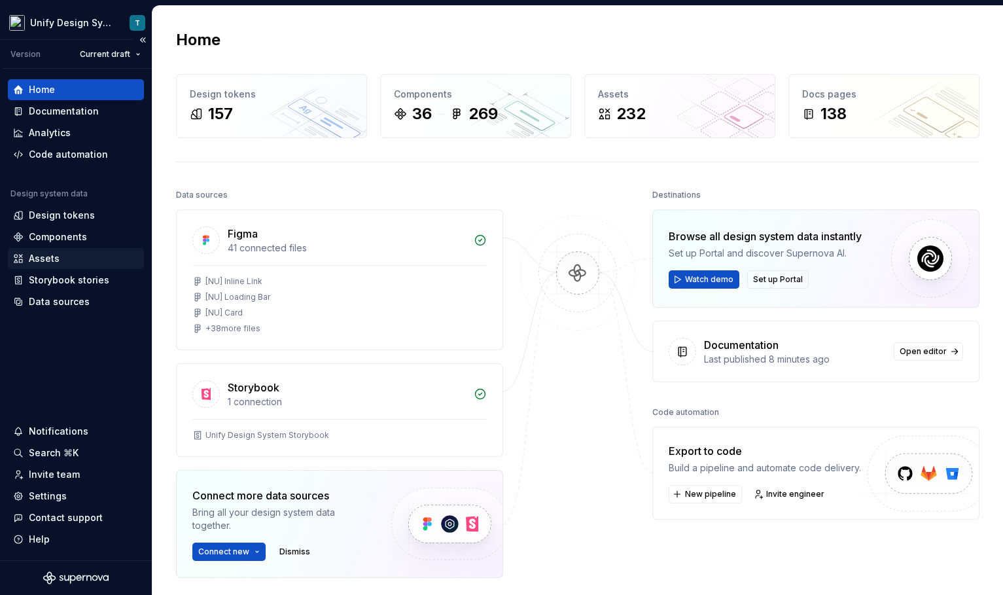 The height and width of the screenshot is (595, 1003). What do you see at coordinates (677, 195) in the screenshot?
I see `div: Destinations` at bounding box center [677, 195].